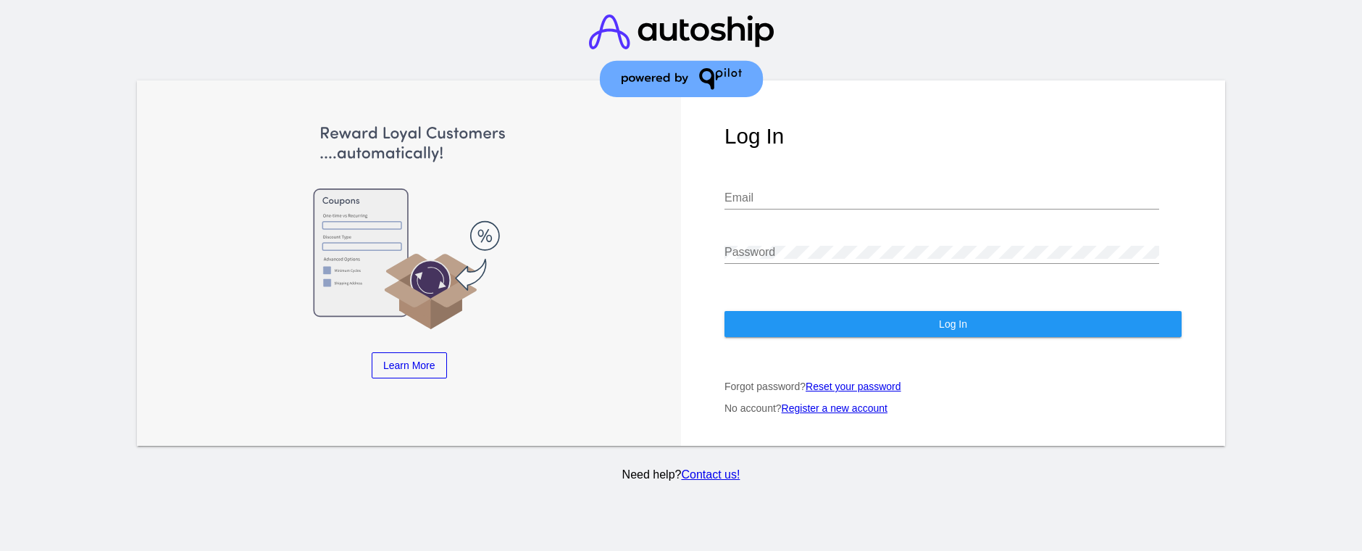 This screenshot has width=1362, height=551. Describe the element at coordinates (953, 408) in the screenshot. I see `p: No account?` at that location.